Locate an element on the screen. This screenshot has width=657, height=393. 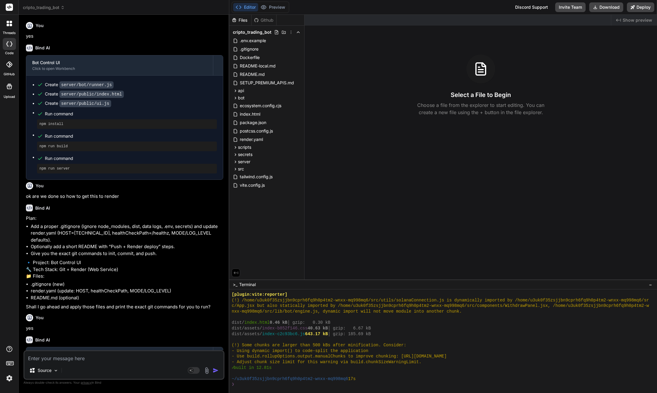
span: index-b852f146.css is located at coordinates (284, 328).